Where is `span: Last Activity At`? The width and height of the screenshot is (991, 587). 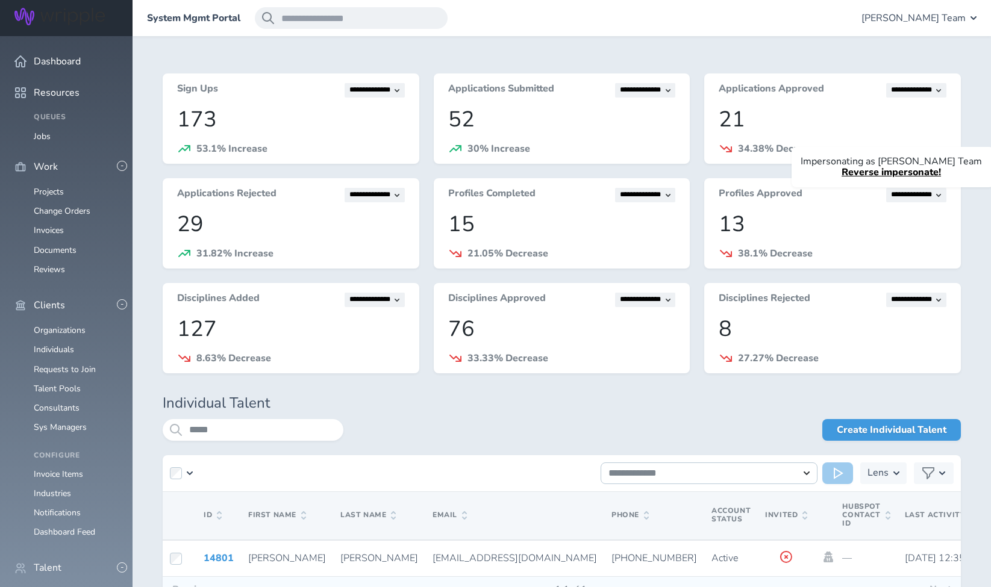
span: Last Activity At is located at coordinates (941, 515).